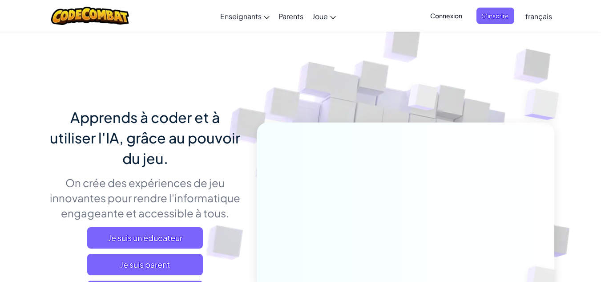 This screenshot has width=601, height=282. Describe the element at coordinates (495, 16) in the screenshot. I see `button: S'inscrire` at that location.